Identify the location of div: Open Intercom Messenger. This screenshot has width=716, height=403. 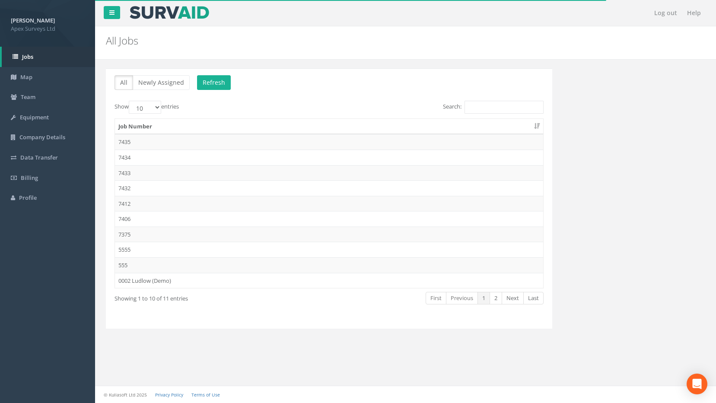
(697, 384).